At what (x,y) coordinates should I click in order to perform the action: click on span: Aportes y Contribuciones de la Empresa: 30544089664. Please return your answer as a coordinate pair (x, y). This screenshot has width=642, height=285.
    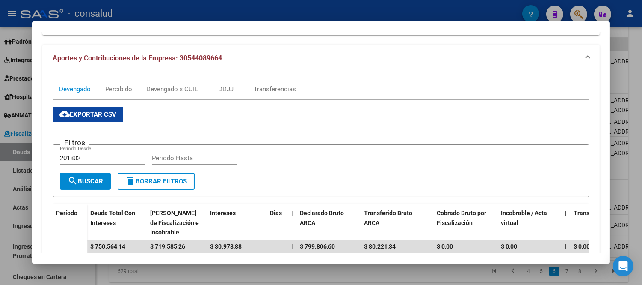
    Looking at the image, I should click on (137, 58).